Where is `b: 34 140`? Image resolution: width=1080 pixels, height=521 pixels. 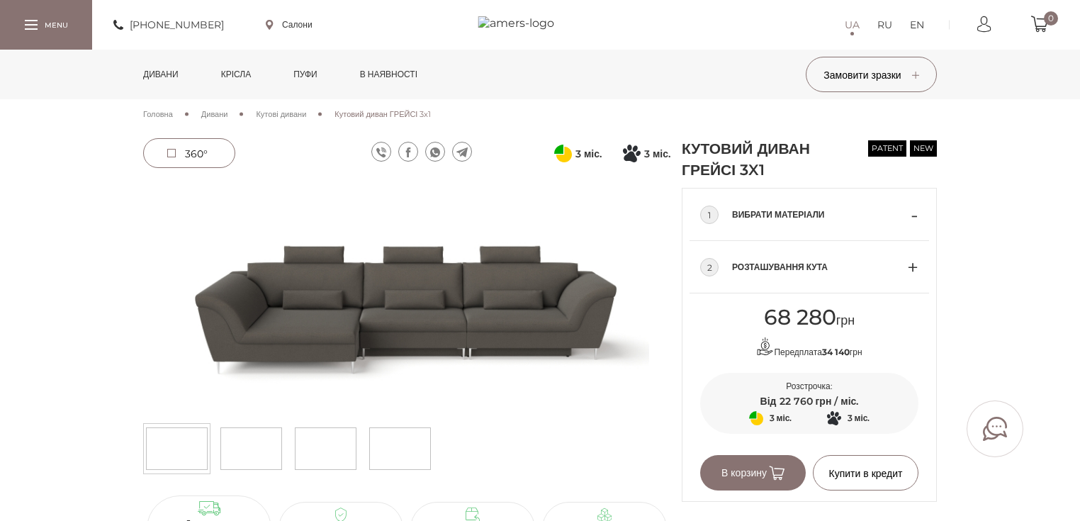 b: 34 140 is located at coordinates (835, 351).